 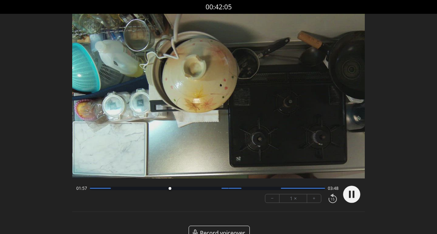 What do you see at coordinates (81, 189) in the screenshot?
I see `span: 01:57` at bounding box center [81, 189].